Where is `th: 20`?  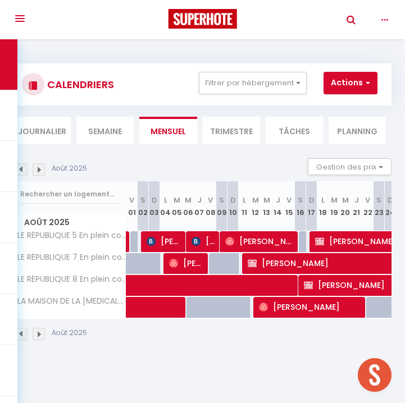 th: 20 is located at coordinates (345, 206).